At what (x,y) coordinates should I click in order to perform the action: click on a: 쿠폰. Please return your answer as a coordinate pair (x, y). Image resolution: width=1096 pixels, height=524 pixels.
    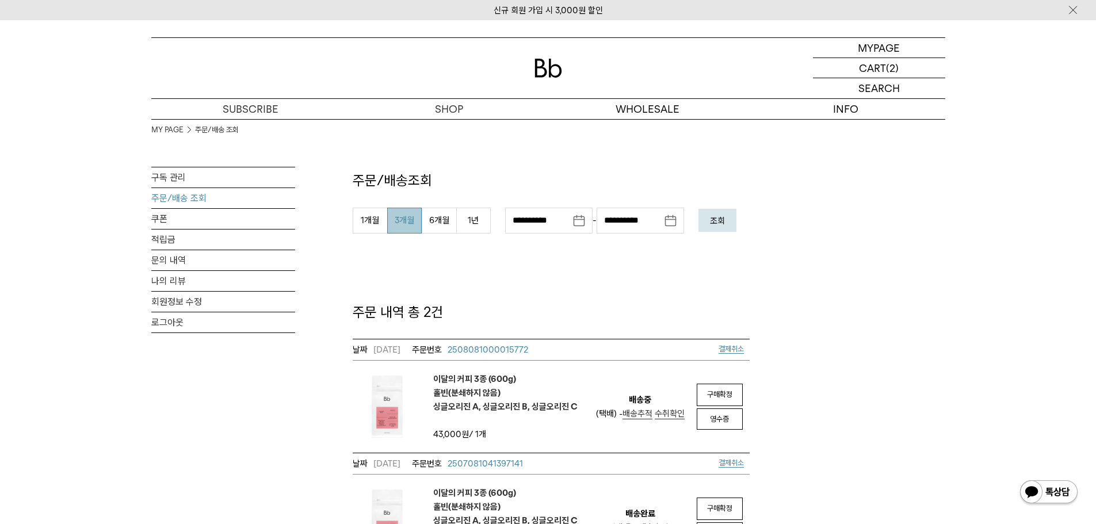
    Looking at the image, I should click on (223, 219).